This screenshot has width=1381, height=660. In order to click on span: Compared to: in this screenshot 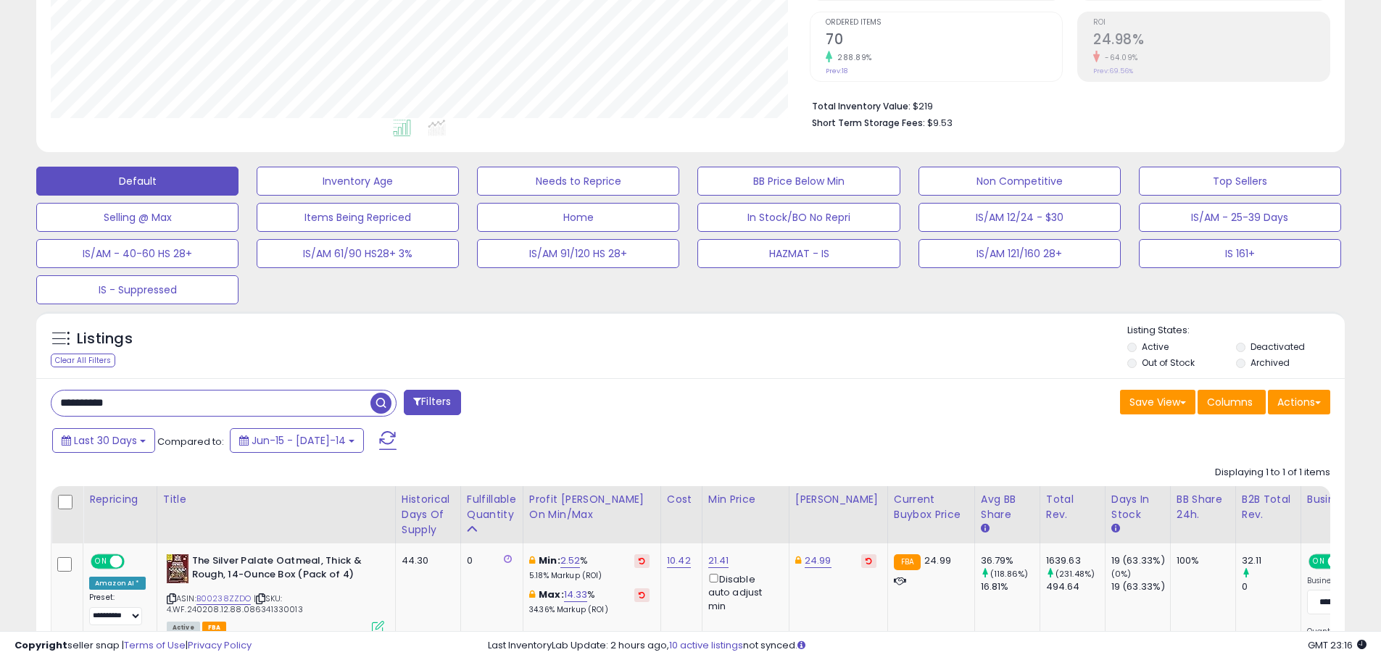, I will do `click(191, 441)`.